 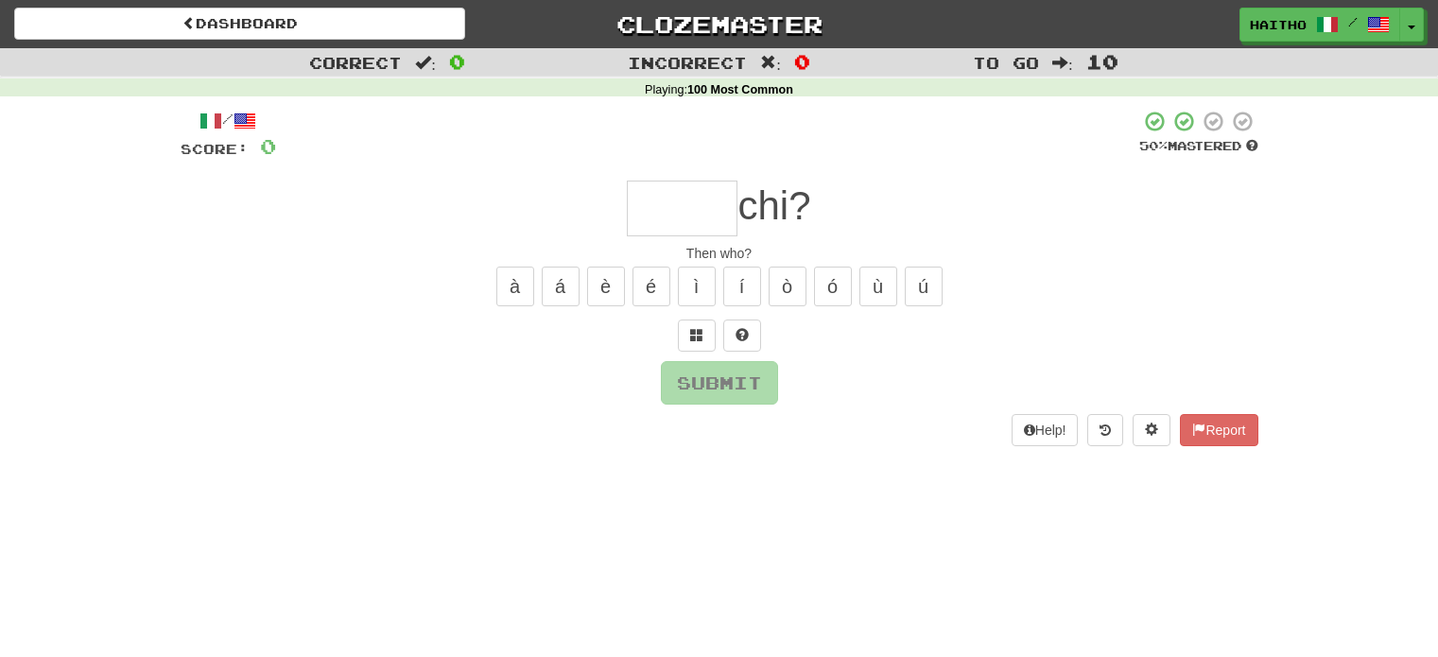 I want to click on a: Clozemaster, so click(x=719, y=24).